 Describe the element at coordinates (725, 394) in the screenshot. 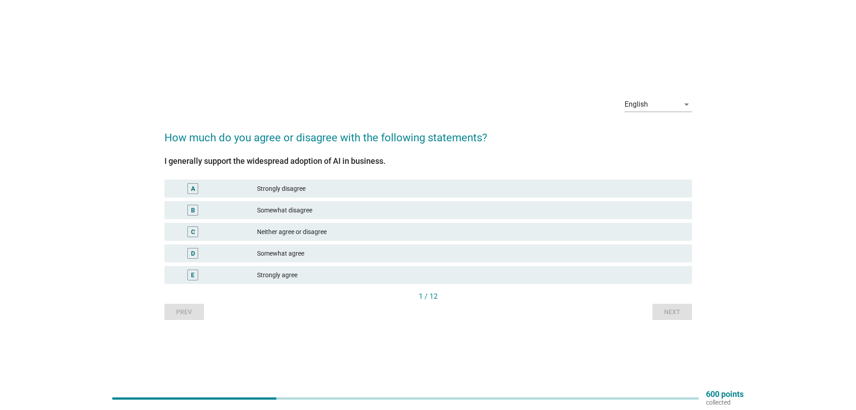

I see `p: 600 points` at that location.